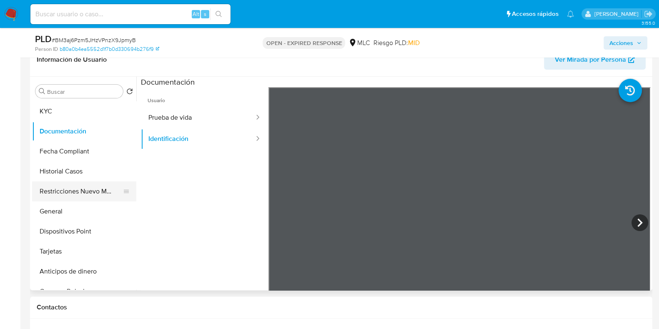 Image resolution: width=659 pixels, height=329 pixels. Describe the element at coordinates (625, 43) in the screenshot. I see `button: Acciones` at that location.